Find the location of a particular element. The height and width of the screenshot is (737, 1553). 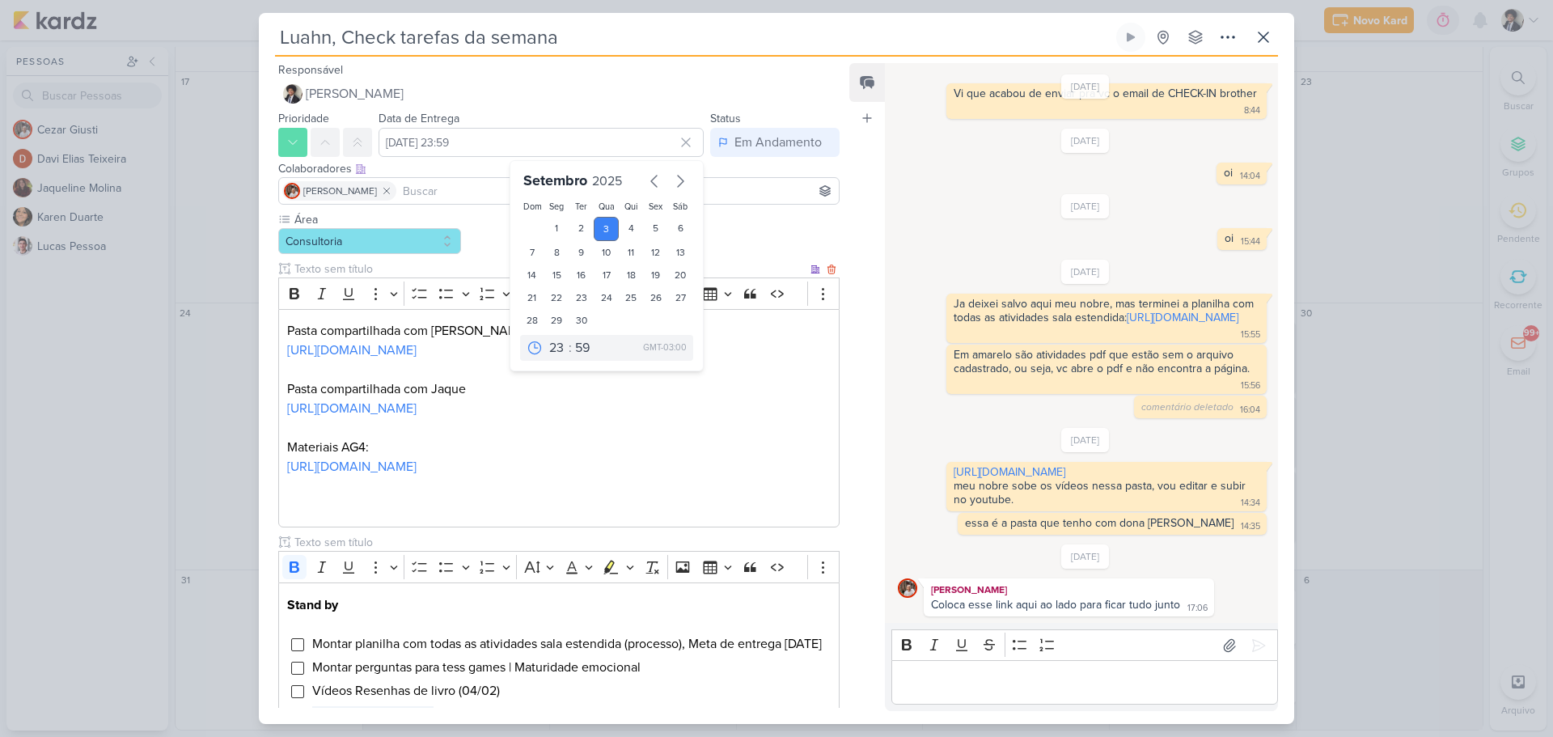

div: 13 is located at coordinates (680, 252).